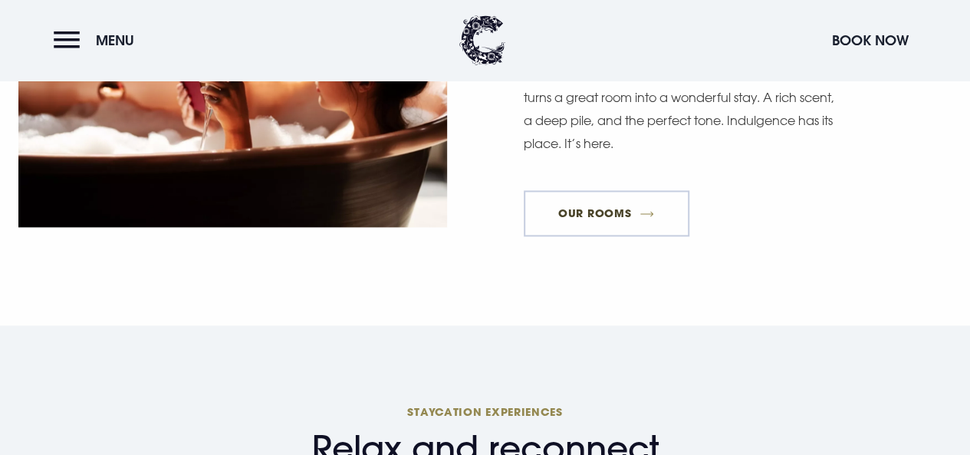  I want to click on img: Clandeboye Lodge, so click(482, 40).